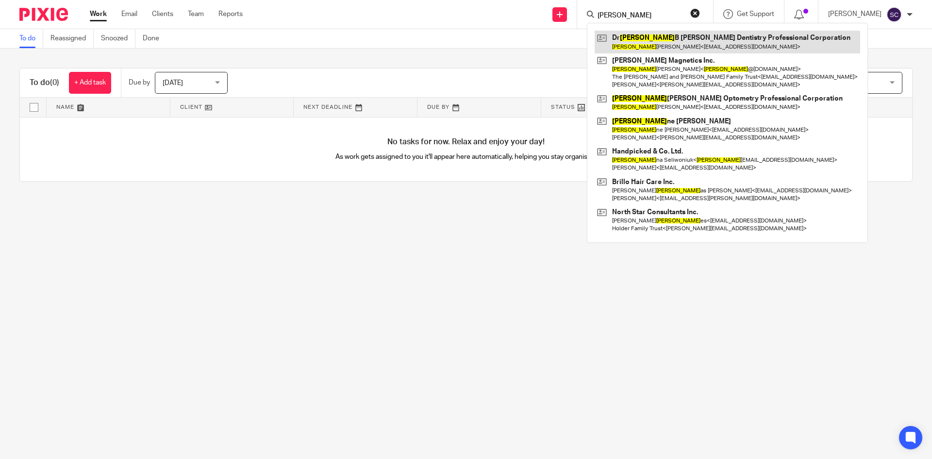 The height and width of the screenshot is (459, 932). I want to click on a: Done, so click(154, 38).